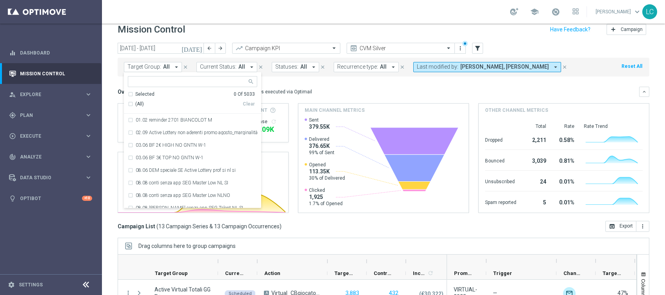 Image resolution: width=665 pixels, height=295 pixels. What do you see at coordinates (51, 115) in the screenshot?
I see `button: gps_fixed Plan keyboard_arrow_right` at bounding box center [51, 115].